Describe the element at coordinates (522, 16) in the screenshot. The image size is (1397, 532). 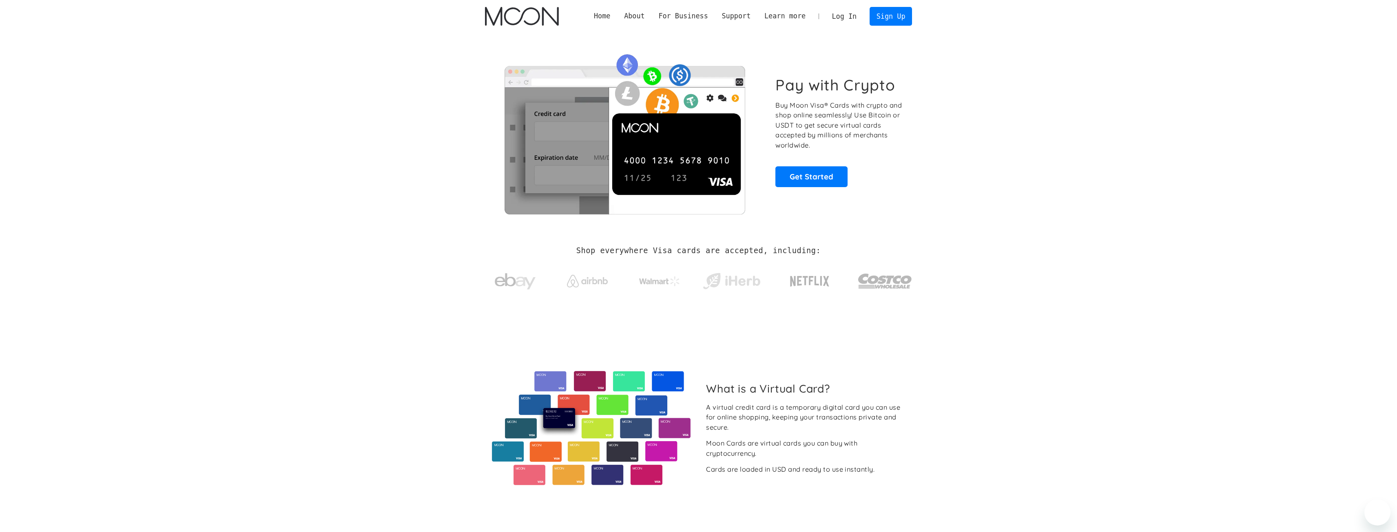
I see `a: home` at that location.